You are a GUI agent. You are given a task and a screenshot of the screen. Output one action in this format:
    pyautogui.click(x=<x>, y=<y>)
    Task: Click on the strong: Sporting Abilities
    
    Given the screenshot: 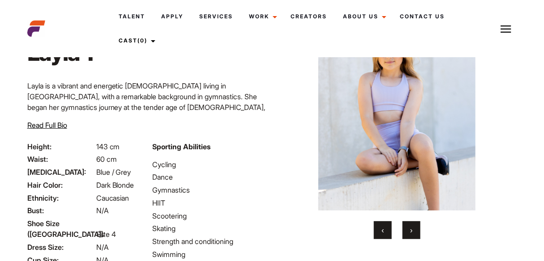 What is the action you would take?
    pyautogui.click(x=181, y=147)
    